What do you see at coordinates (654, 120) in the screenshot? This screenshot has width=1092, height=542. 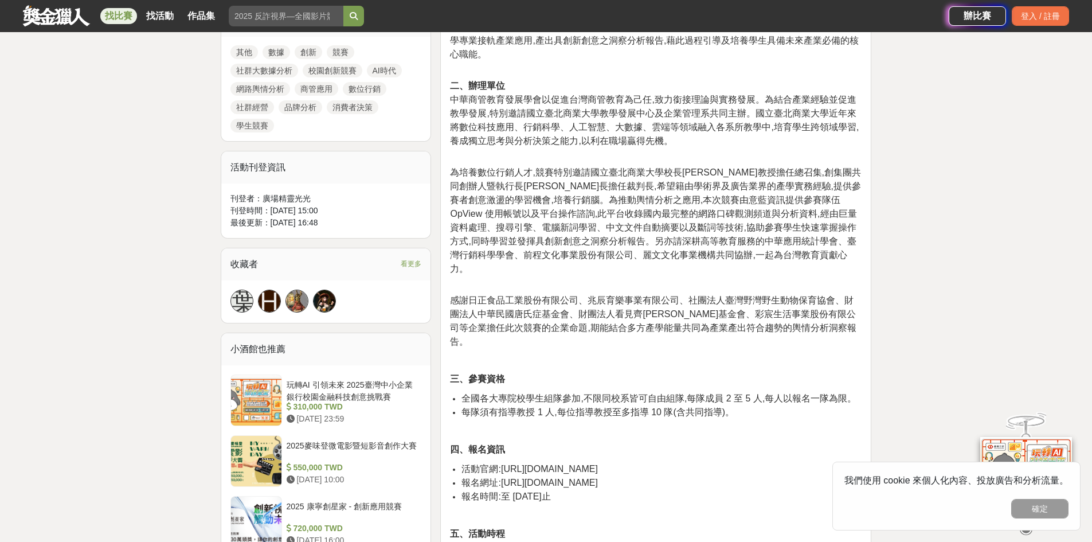 I see `span: 中華商管教育發展學會以促進台灣商管教育為己任,致力銜接理論與實務發展。為結合產業經驗並促進教學發展,特別邀請國立臺北商業大學教學發展中心及企業管理系共同主辦。國立臺北商業大學近年來將數位科技應用...` at bounding box center [654, 120].